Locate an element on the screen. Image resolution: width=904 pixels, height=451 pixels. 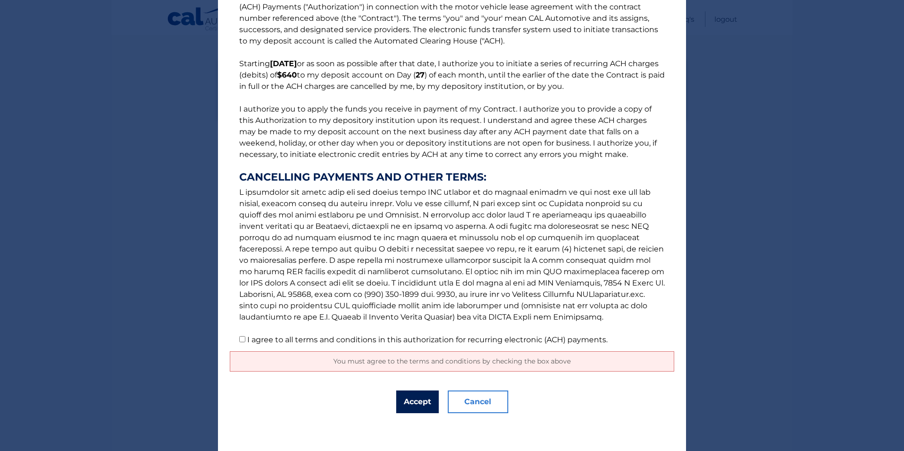
button: Accept is located at coordinates (418, 402).